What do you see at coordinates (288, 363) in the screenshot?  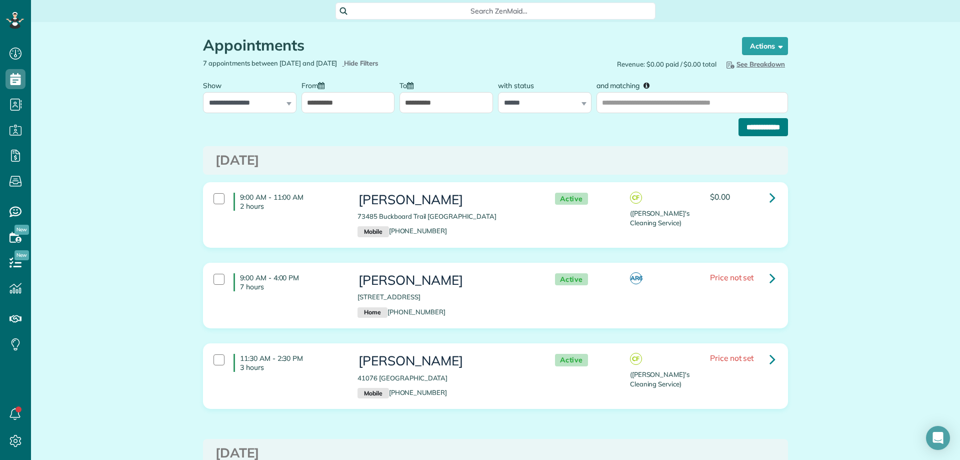 I see `h4: 11:30 AM - 2:30 PM` at bounding box center [288, 363].